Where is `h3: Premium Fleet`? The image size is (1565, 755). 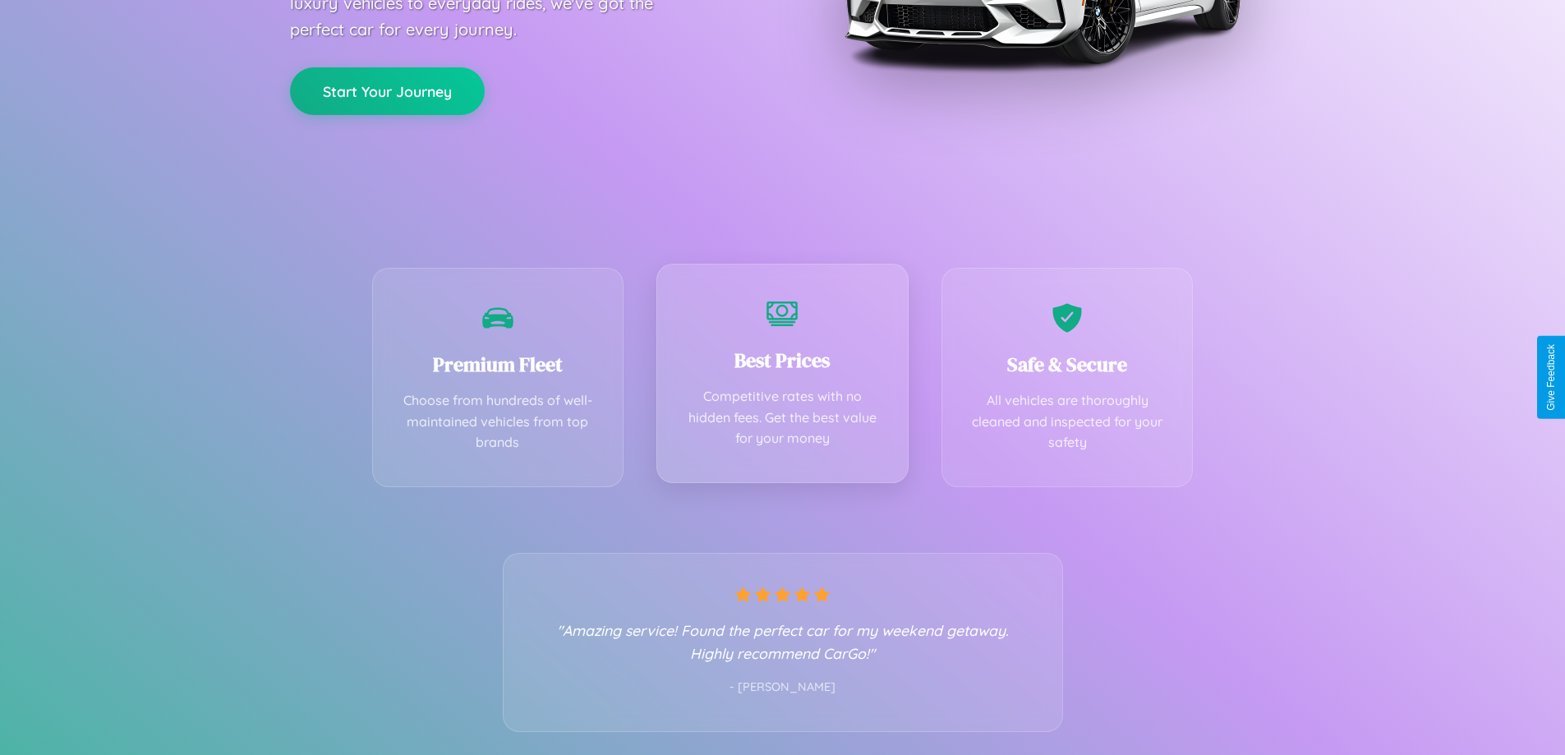
h3: Premium Fleet is located at coordinates (498, 364).